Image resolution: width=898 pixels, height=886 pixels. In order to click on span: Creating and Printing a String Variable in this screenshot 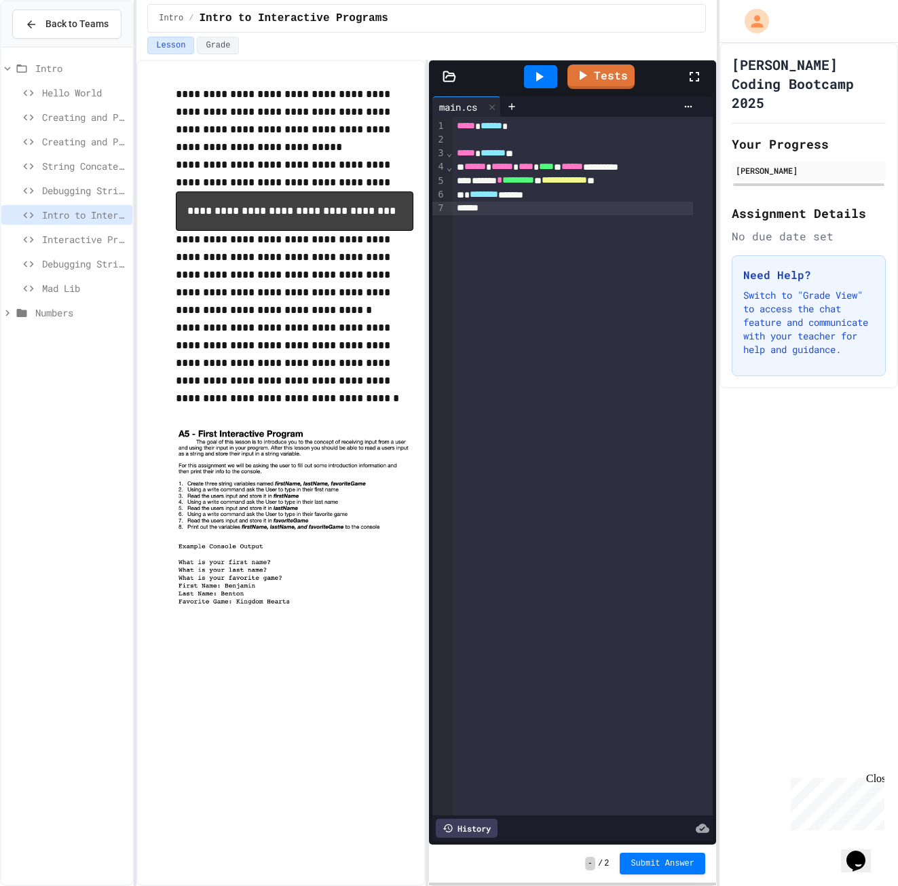, I will do `click(84, 117)`.